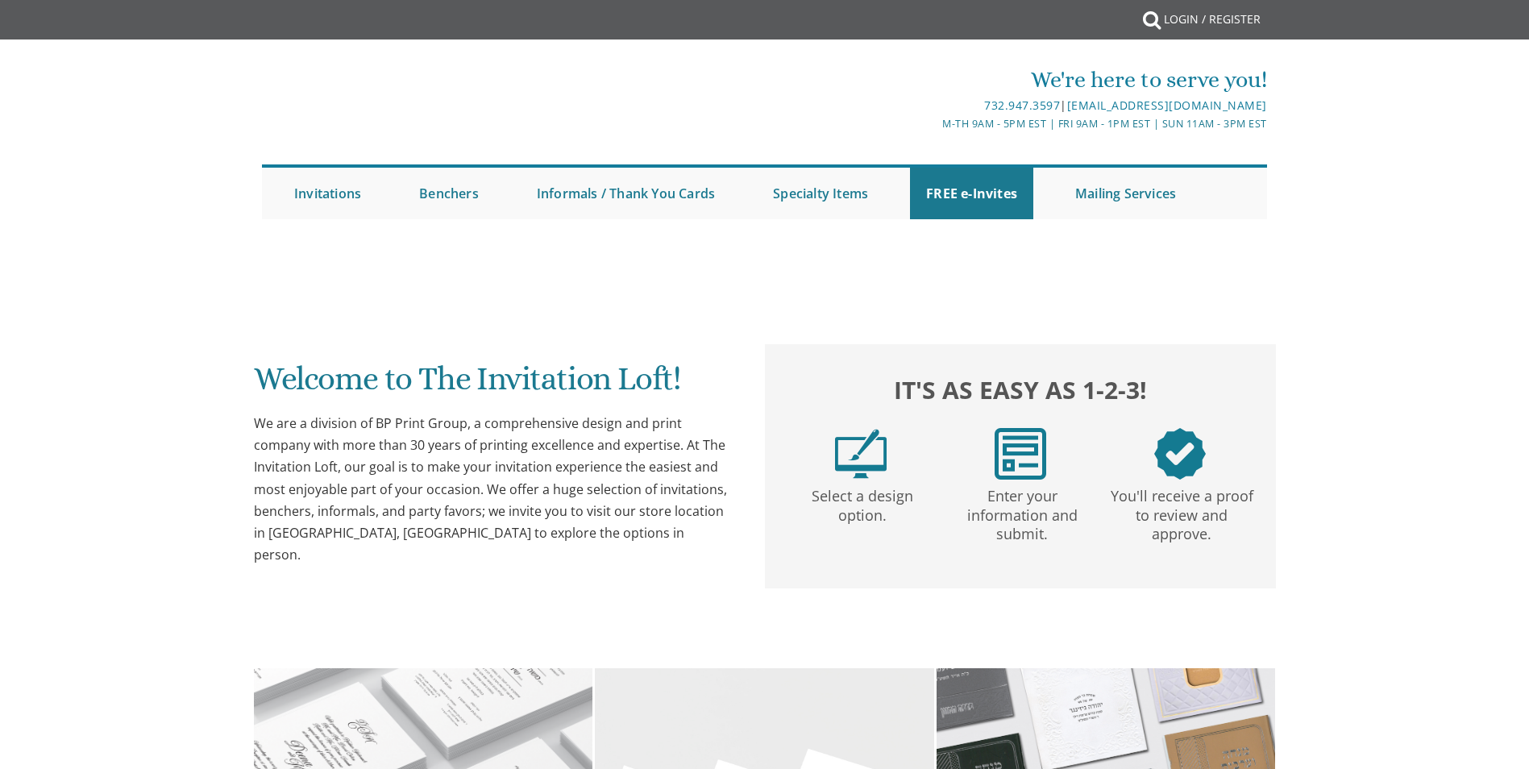  What do you see at coordinates (493, 489) in the screenshot?
I see `div: We are a division of BP Print Group, a comprehensive design and print company with more than 30 y...` at bounding box center [493, 489].